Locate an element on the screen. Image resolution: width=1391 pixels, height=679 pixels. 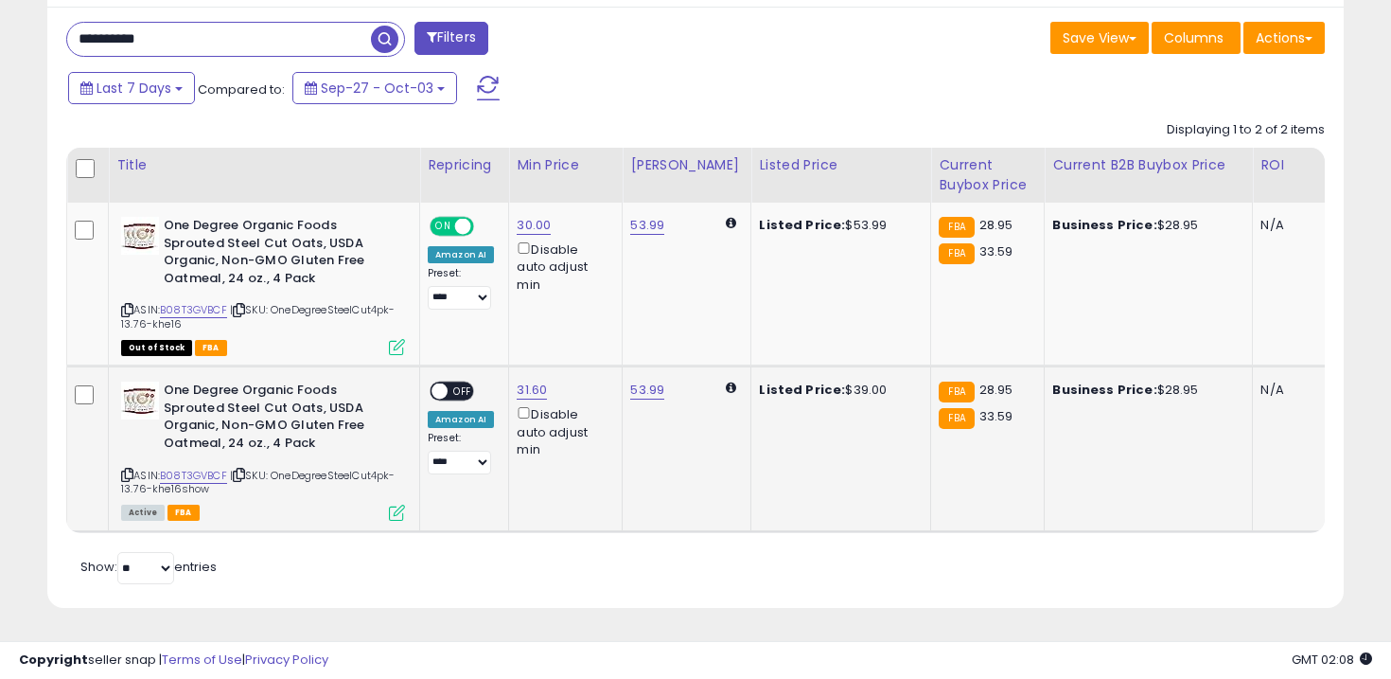
button: Save View is located at coordinates (1100, 38).